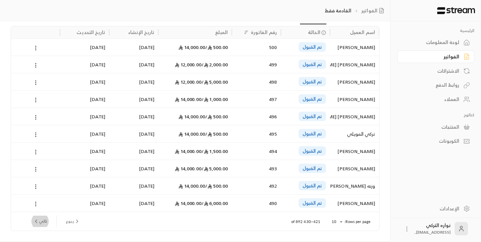 This screenshot has width=481, height=242. What do you see at coordinates (256, 99) in the screenshot?
I see `div: 497` at bounding box center [256, 99].